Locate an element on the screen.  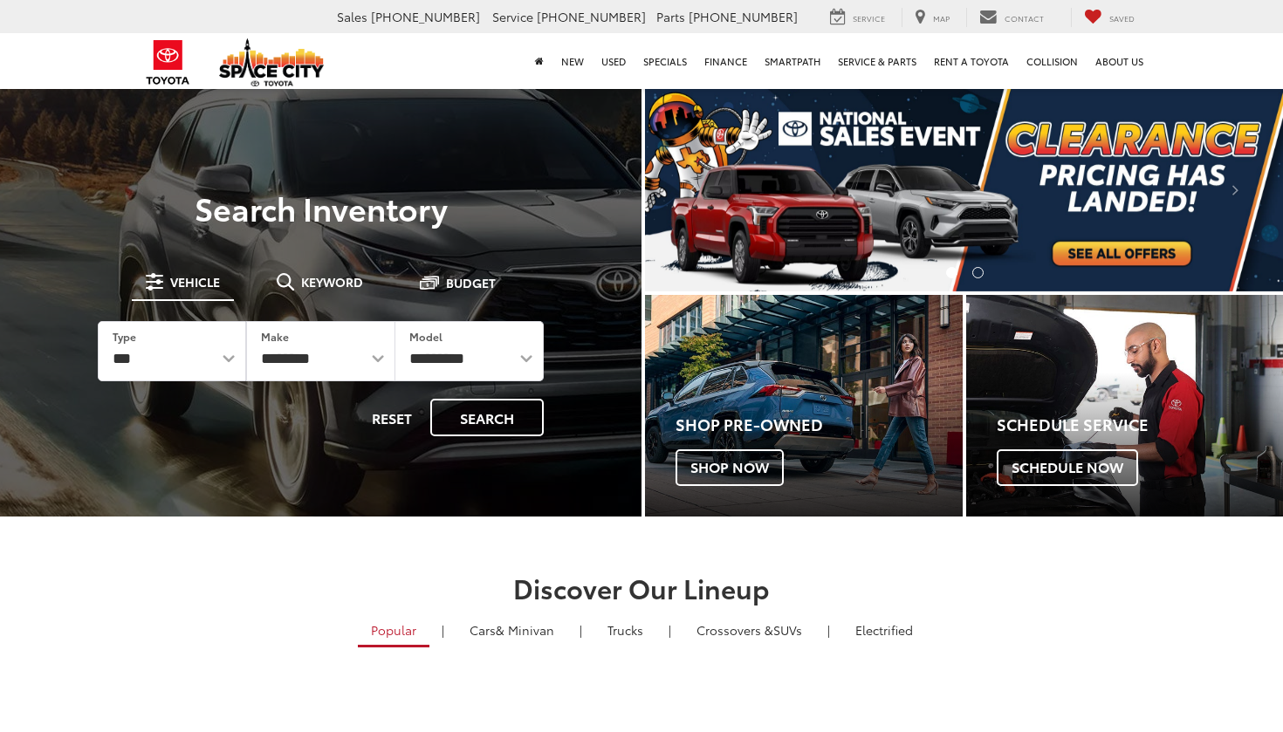
a: Map is located at coordinates (932, 17).